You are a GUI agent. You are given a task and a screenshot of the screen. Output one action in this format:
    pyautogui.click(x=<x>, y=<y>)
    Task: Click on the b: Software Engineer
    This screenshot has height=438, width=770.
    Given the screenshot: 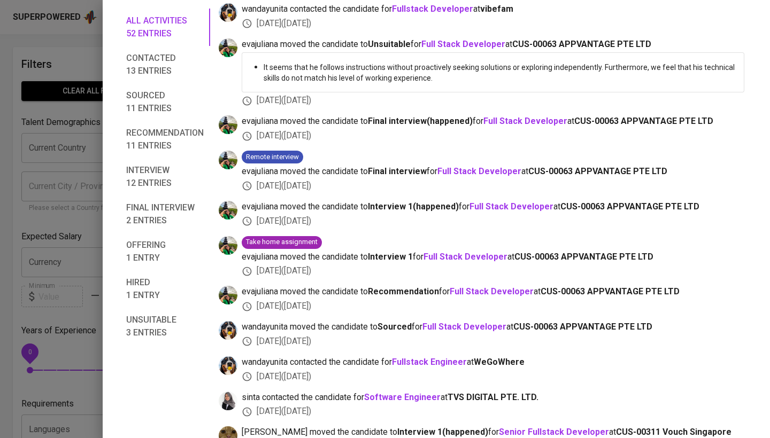 What is the action you would take?
    pyautogui.click(x=402, y=397)
    